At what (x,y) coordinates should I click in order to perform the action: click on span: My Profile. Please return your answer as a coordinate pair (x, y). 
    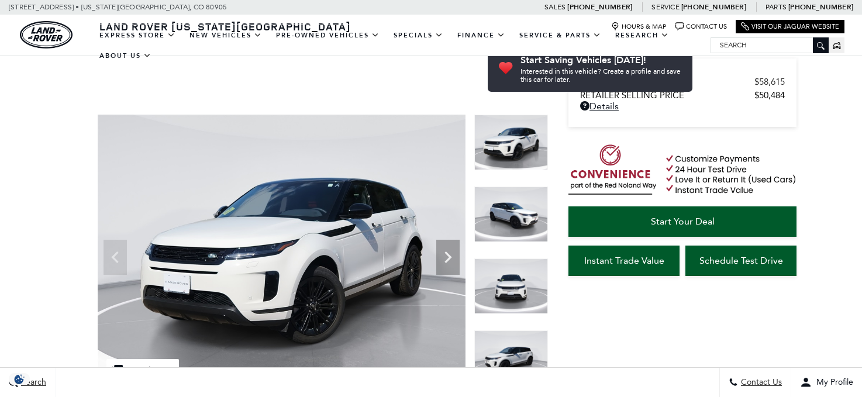
    Looking at the image, I should click on (832, 382).